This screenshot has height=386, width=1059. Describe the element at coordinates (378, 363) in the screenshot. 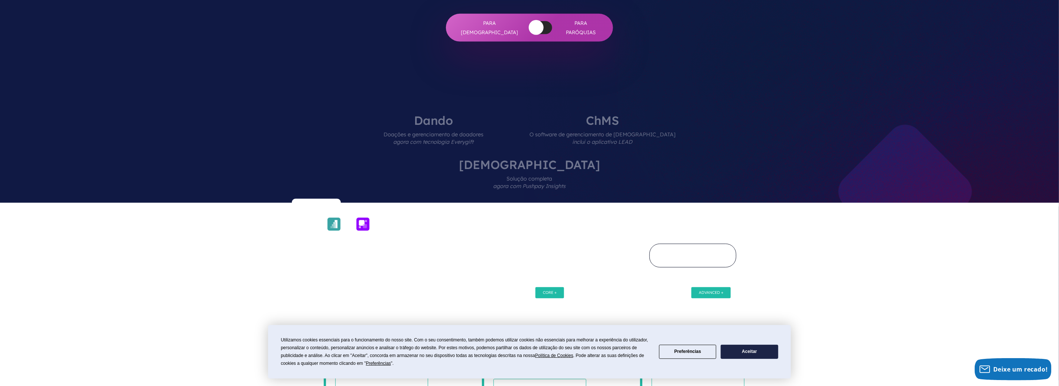

I see `span: Preferências` at that location.